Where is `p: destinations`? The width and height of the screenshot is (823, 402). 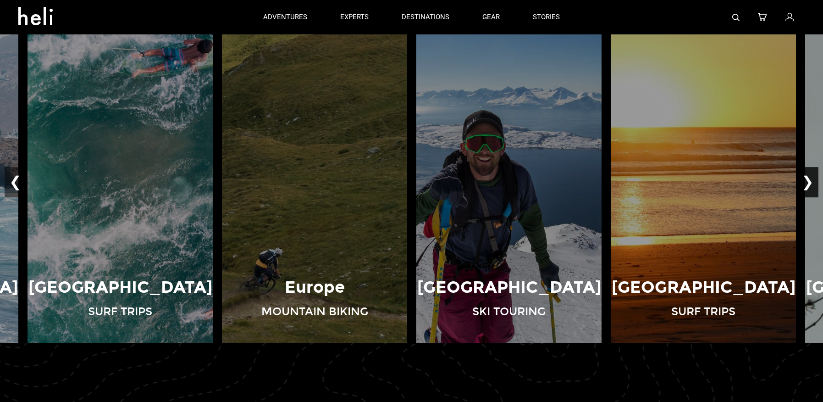
p: destinations is located at coordinates (425, 17).